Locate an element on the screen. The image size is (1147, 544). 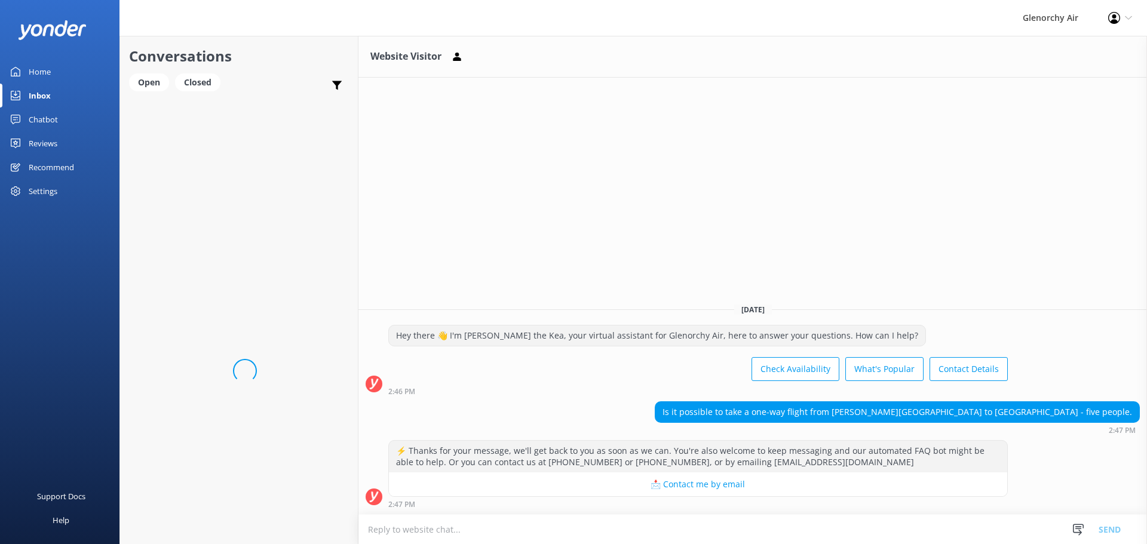
strong: 2:46 PM is located at coordinates (401, 392).